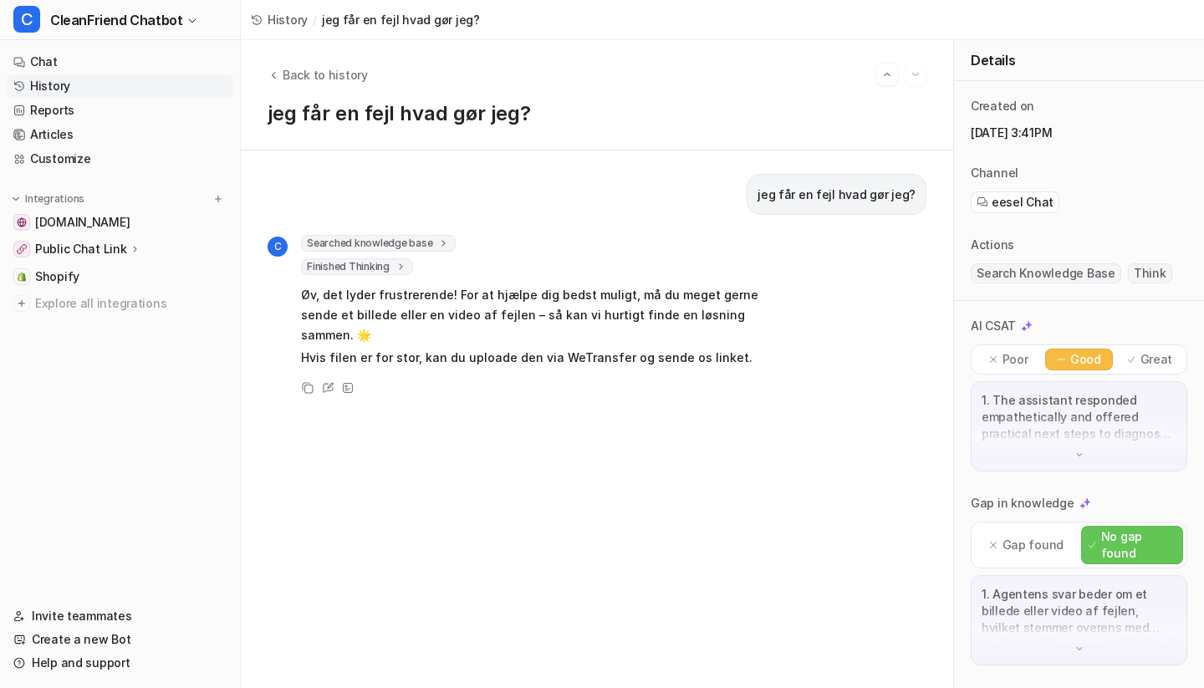 This screenshot has height=688, width=1204. Describe the element at coordinates (1003, 106) in the screenshot. I see `p: Created on` at that location.